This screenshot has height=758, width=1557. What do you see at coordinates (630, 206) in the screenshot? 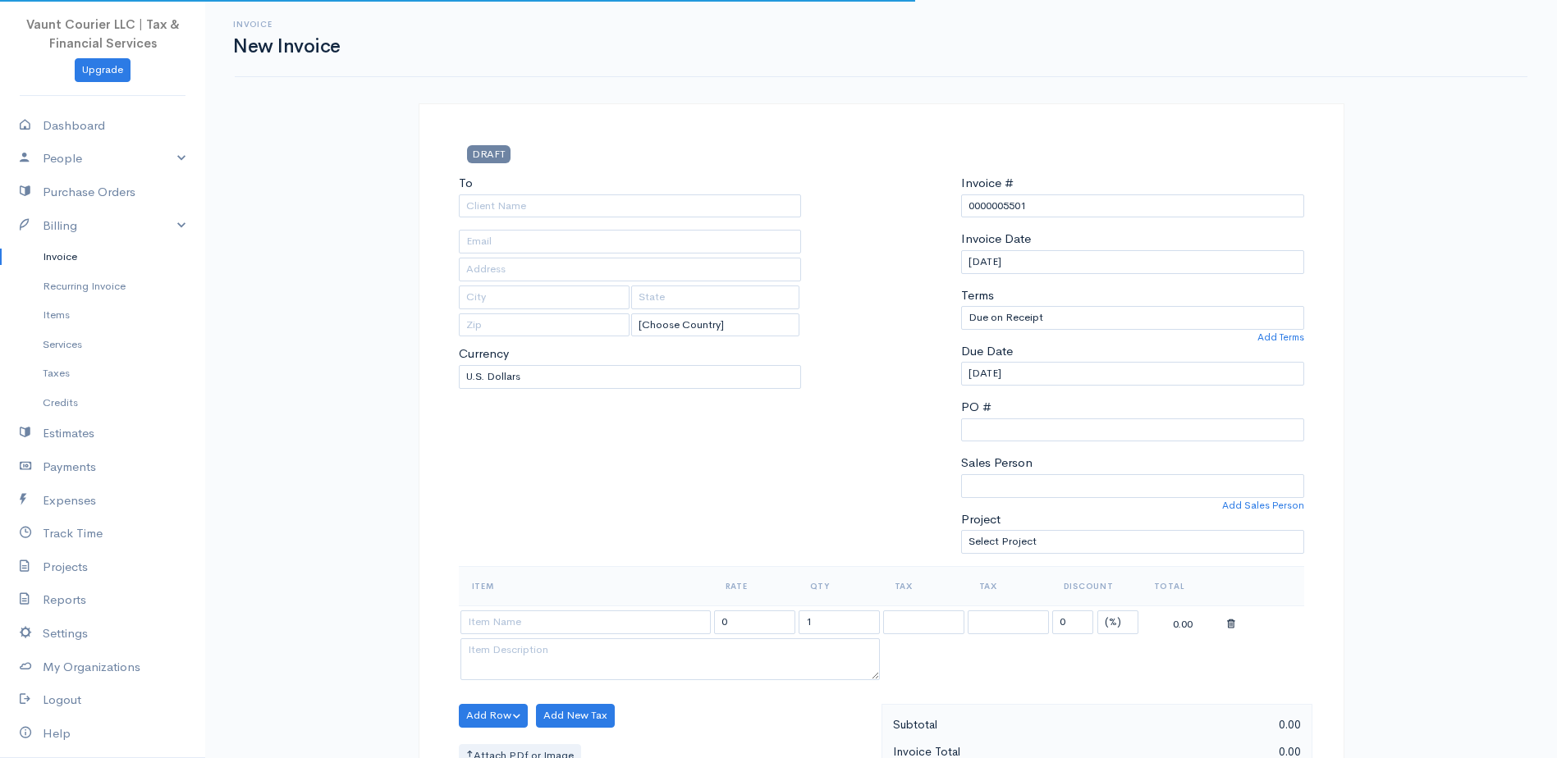
I see `input: Client Name` at bounding box center [630, 206].